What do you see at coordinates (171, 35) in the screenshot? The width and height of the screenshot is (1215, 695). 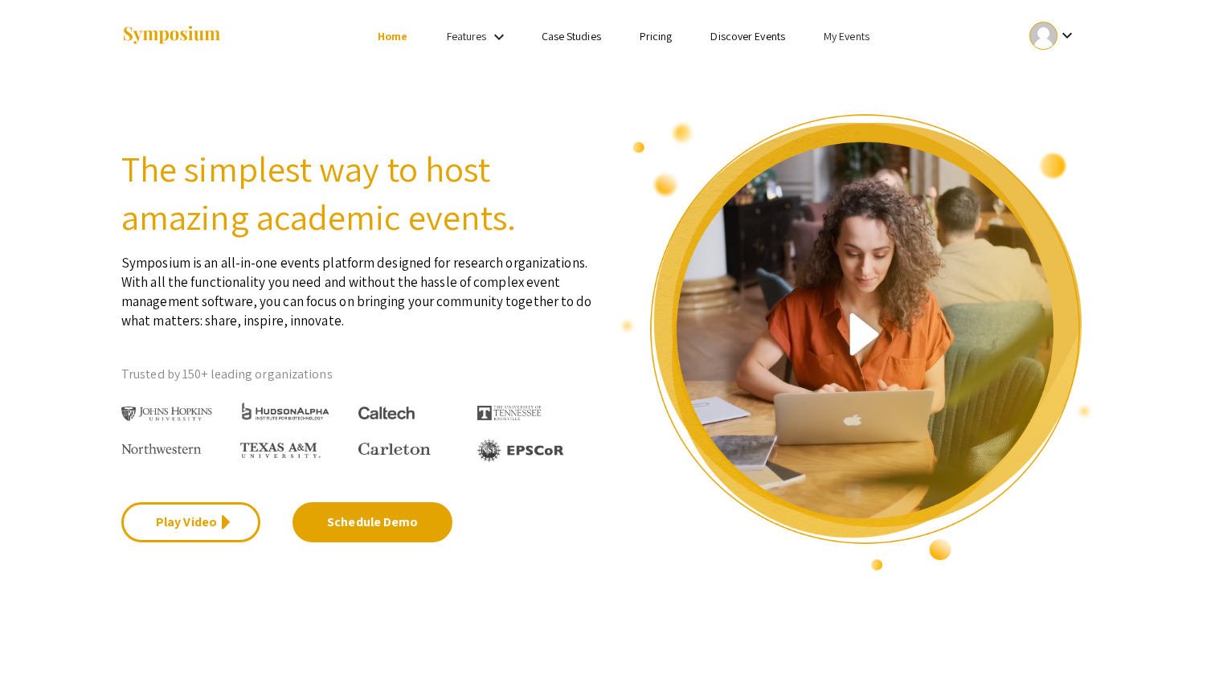 I see `img: Symposium by ForagerOne` at bounding box center [171, 35].